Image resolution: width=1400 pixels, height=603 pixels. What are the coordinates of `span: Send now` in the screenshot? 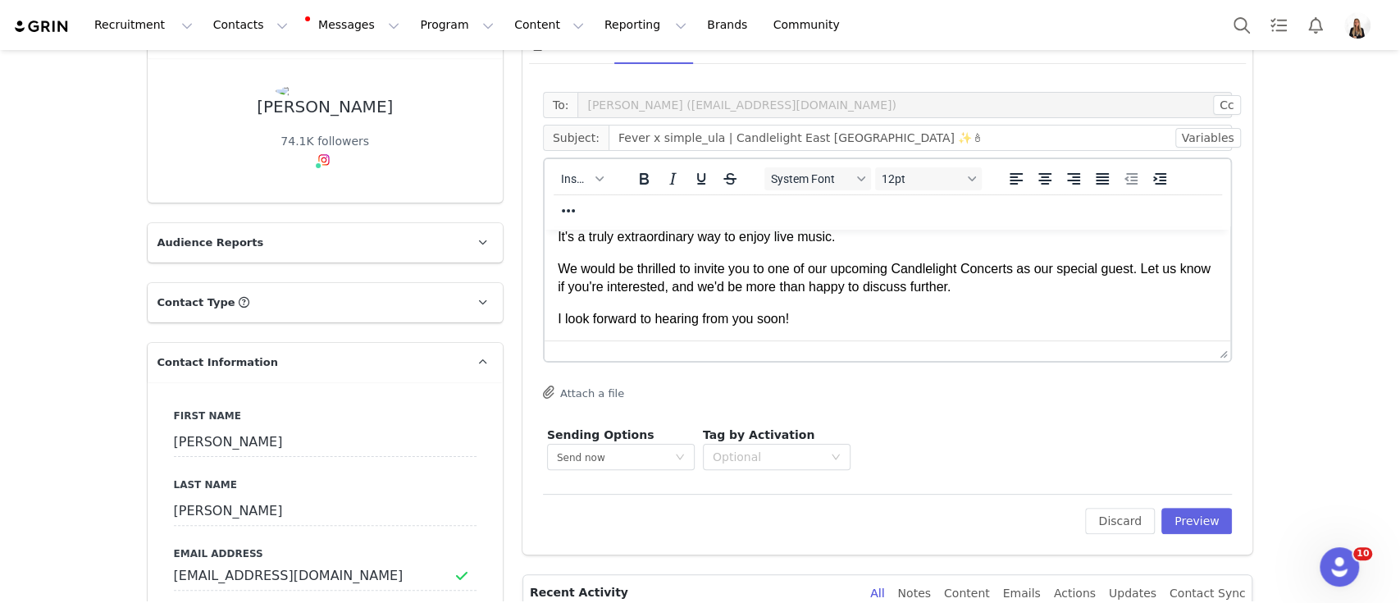 It's located at (581, 458).